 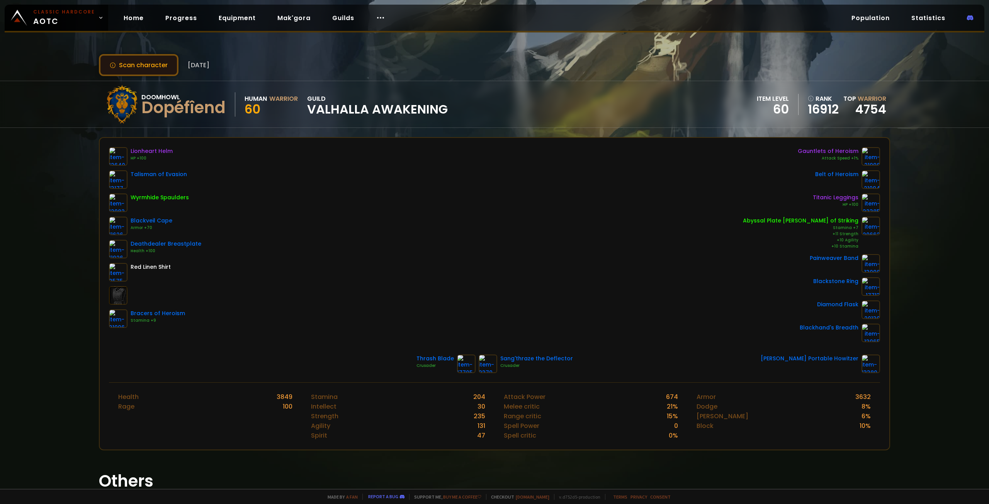 I want to click on div: 8 %, so click(x=866, y=406).